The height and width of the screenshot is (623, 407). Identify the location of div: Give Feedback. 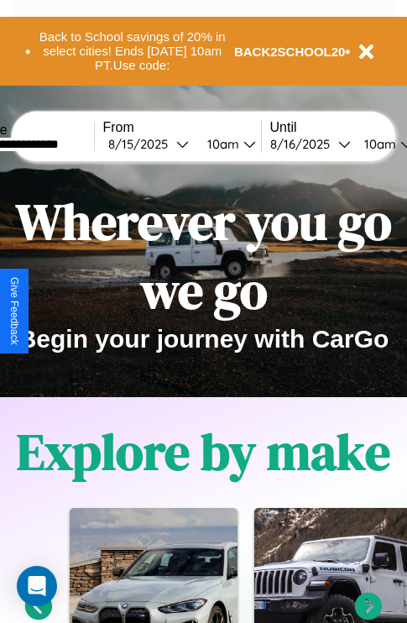
(14, 311).